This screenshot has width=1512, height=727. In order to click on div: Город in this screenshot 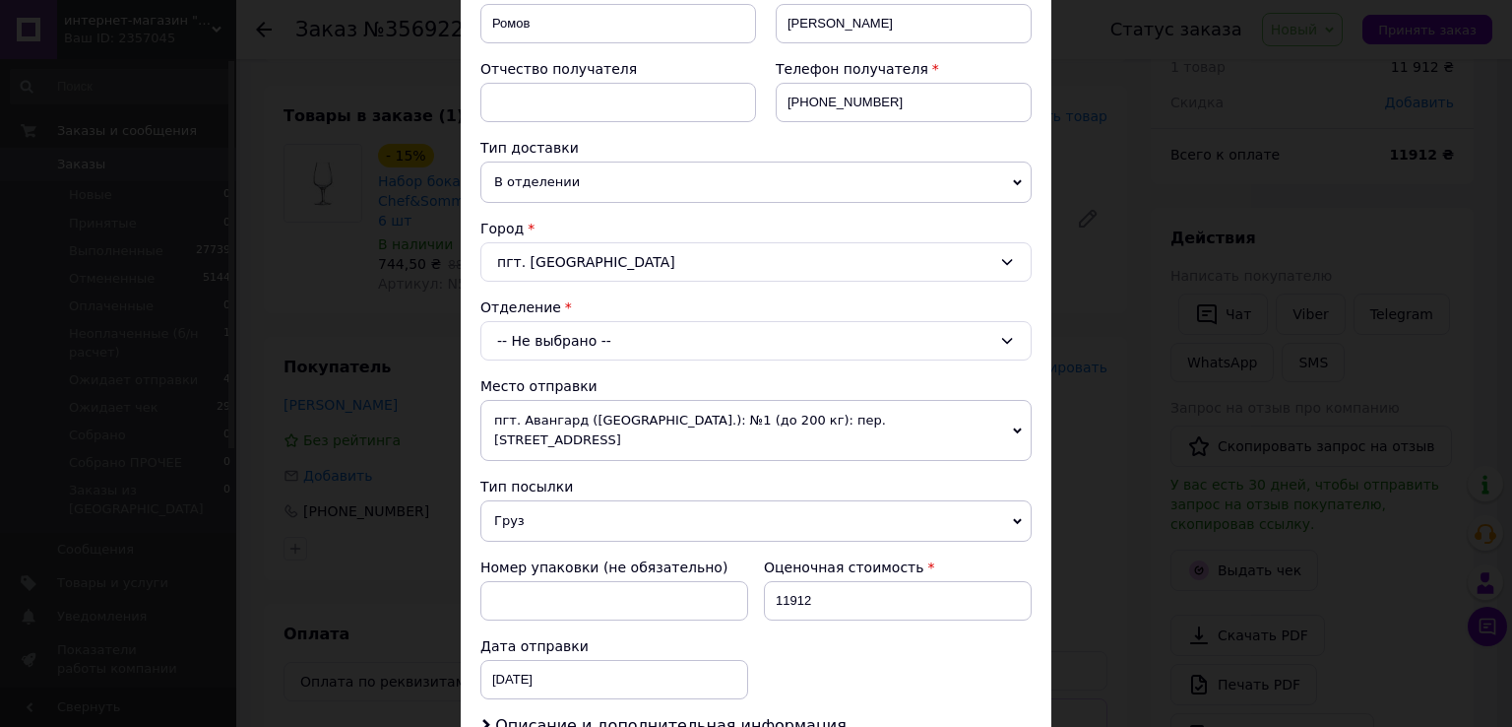, I will do `click(756, 228)`.